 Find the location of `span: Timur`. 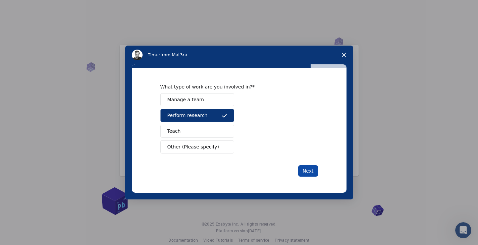

span: Timur is located at coordinates (154, 55).